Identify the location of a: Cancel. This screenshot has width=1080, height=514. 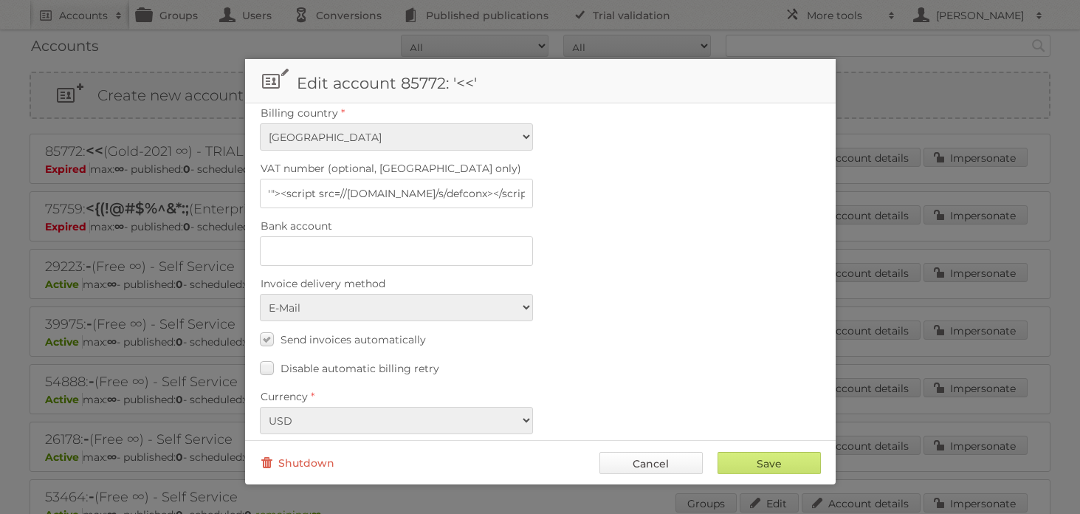
(651, 463).